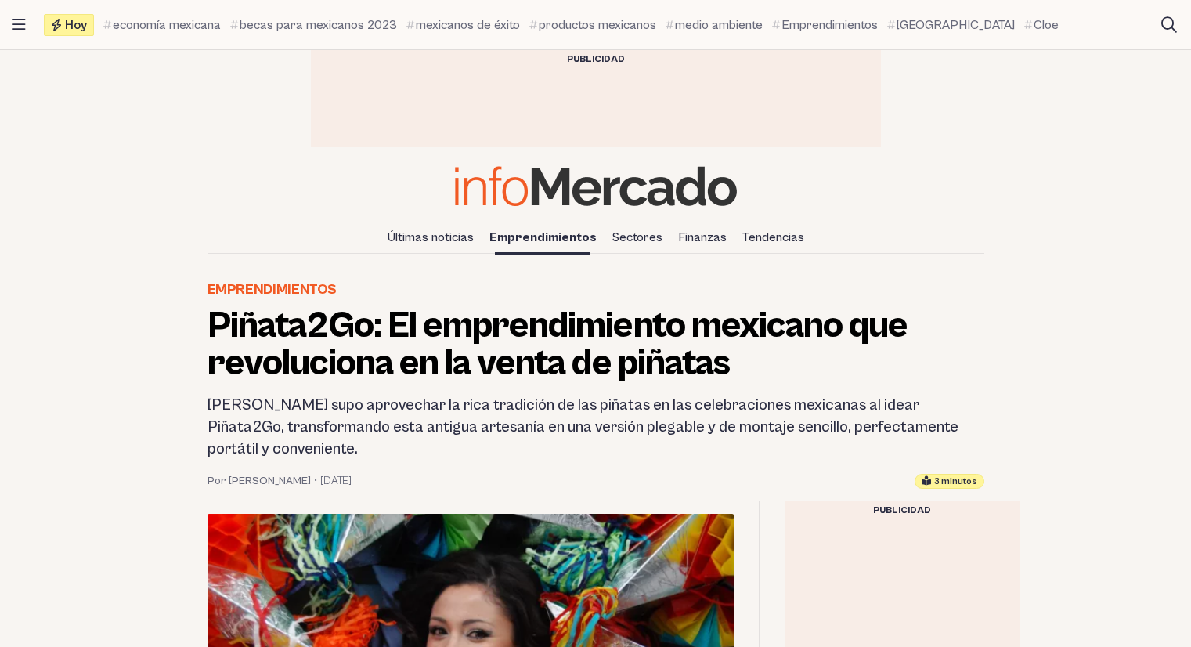 The height and width of the screenshot is (647, 1191). Describe the element at coordinates (162, 25) in the screenshot. I see `a: economía mexicana` at that location.